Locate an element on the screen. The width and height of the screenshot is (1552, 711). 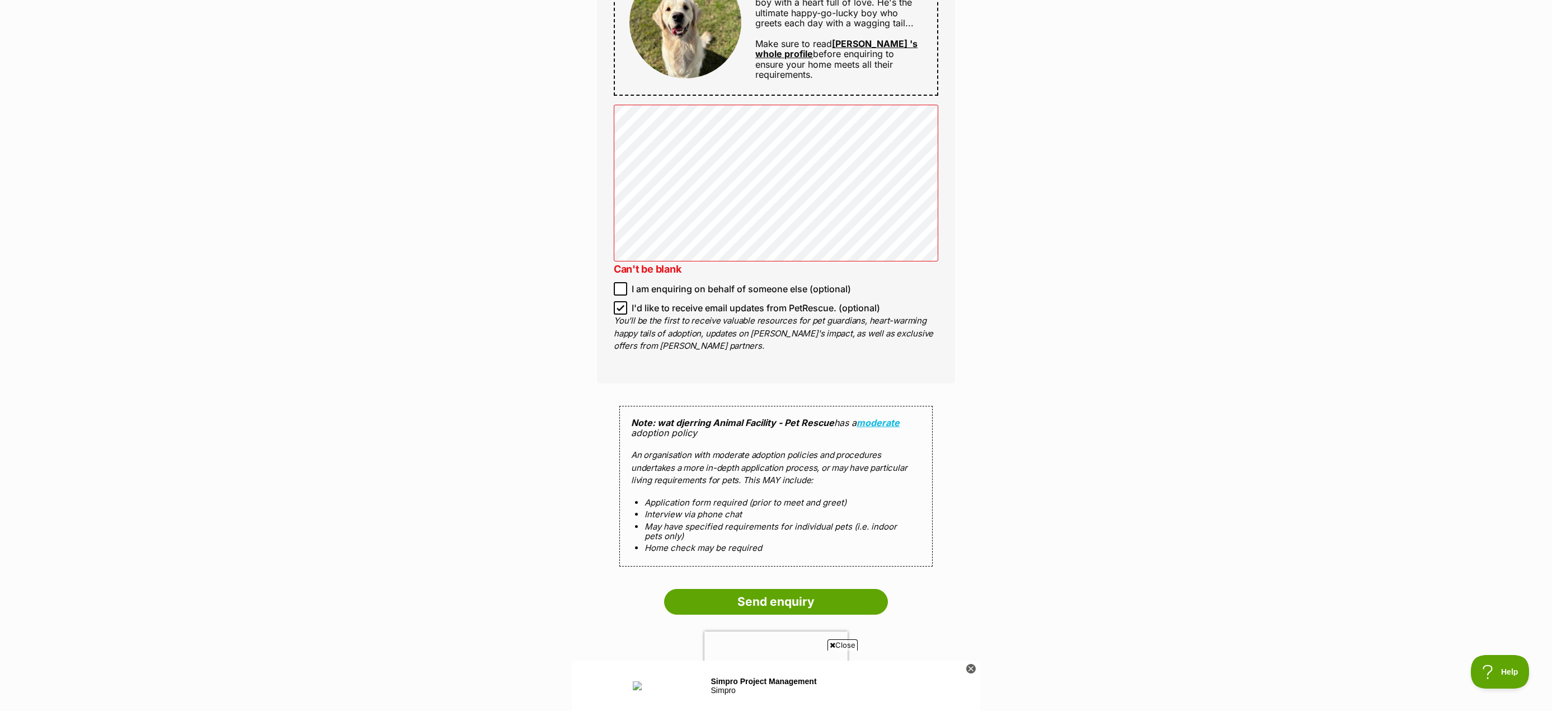
li: May have specified requirements for individual pets (i.e. indoor pets only) is located at coordinates (776, 531).